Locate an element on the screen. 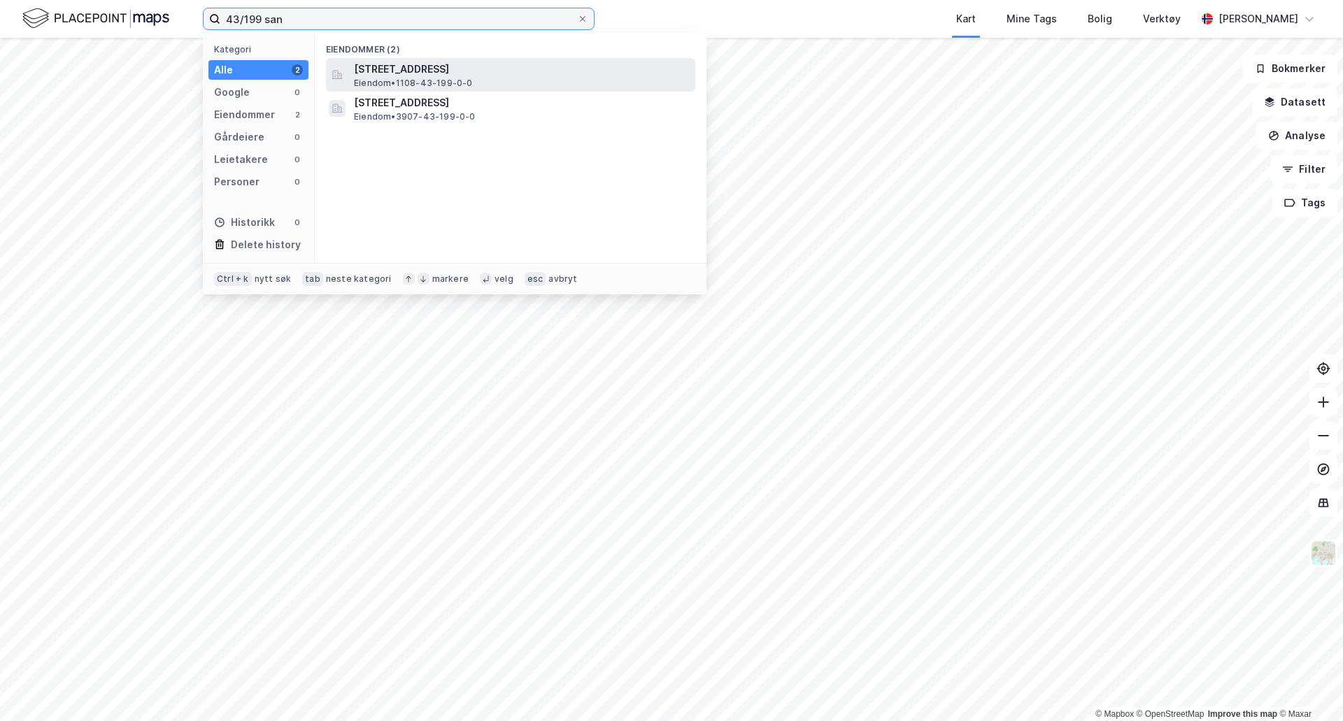 Image resolution: width=1343 pixels, height=721 pixels. div: Ctrl + k is located at coordinates (233, 279).